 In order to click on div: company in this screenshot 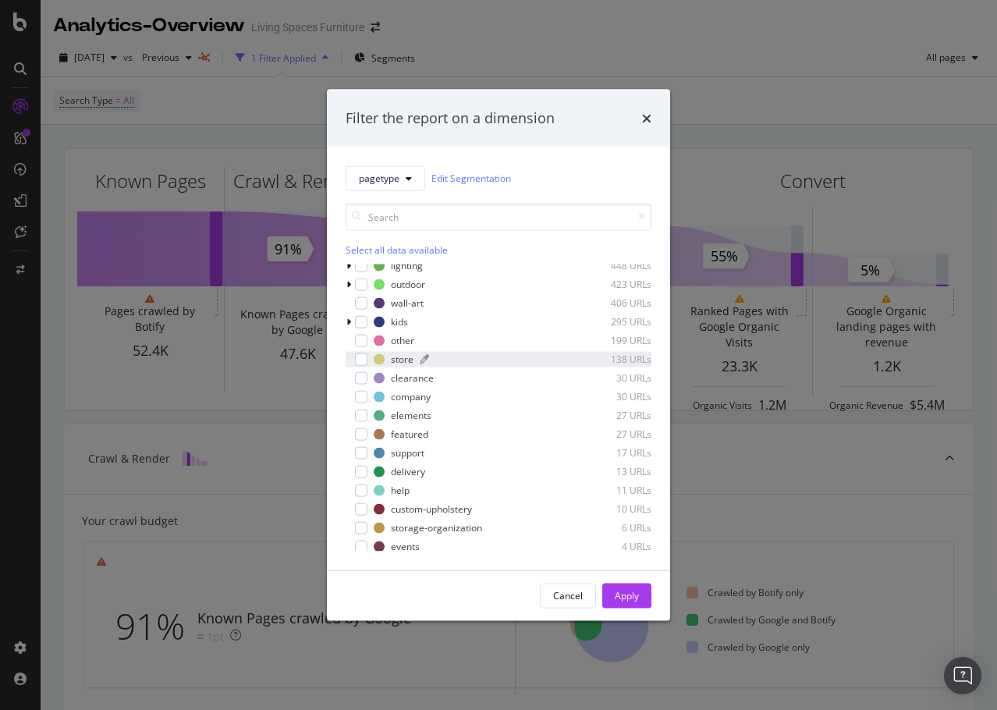, I will do `click(410, 396)`.